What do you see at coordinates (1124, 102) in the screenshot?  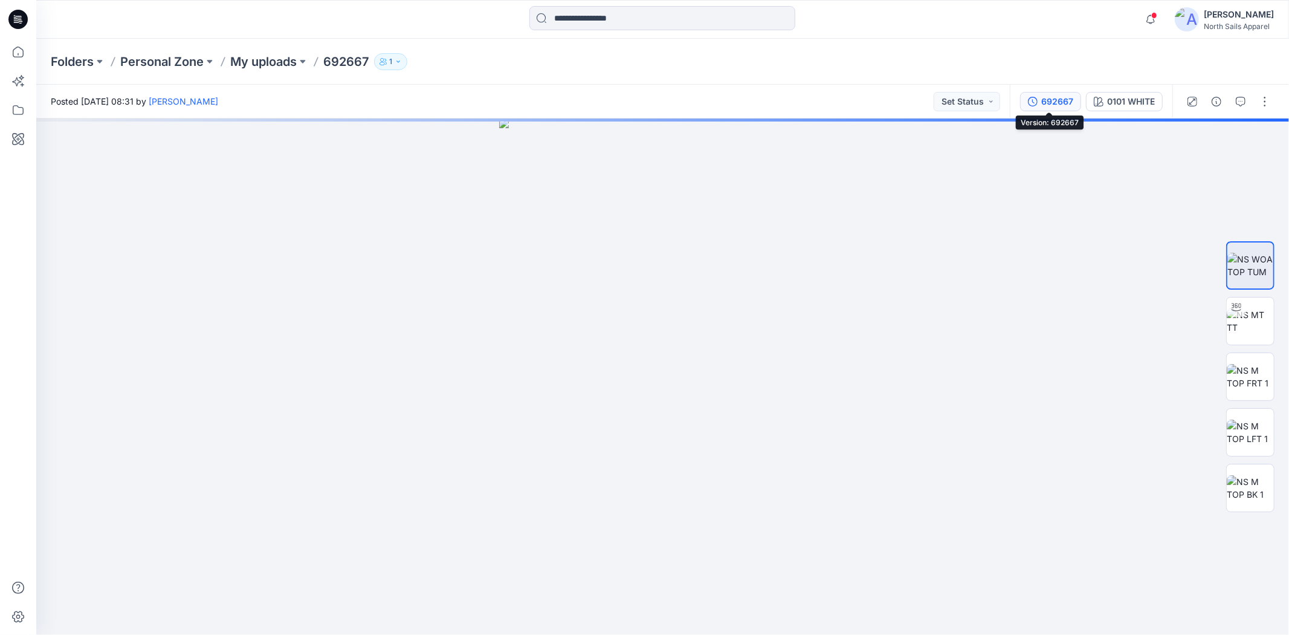 I see `button: 0101 WHITE` at bounding box center [1124, 102].